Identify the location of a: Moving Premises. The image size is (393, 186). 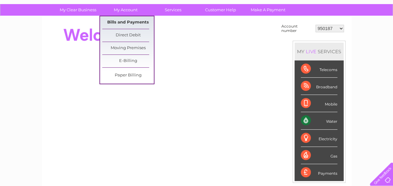
(128, 48).